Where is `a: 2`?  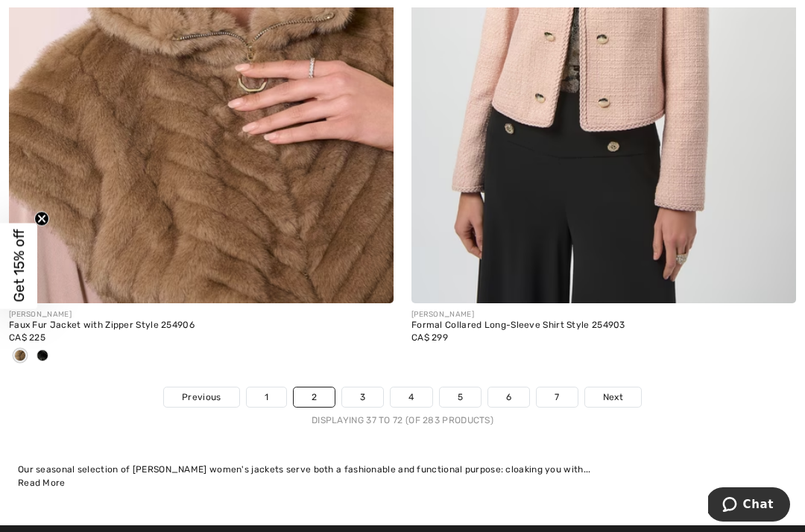
a: 2 is located at coordinates (314, 397).